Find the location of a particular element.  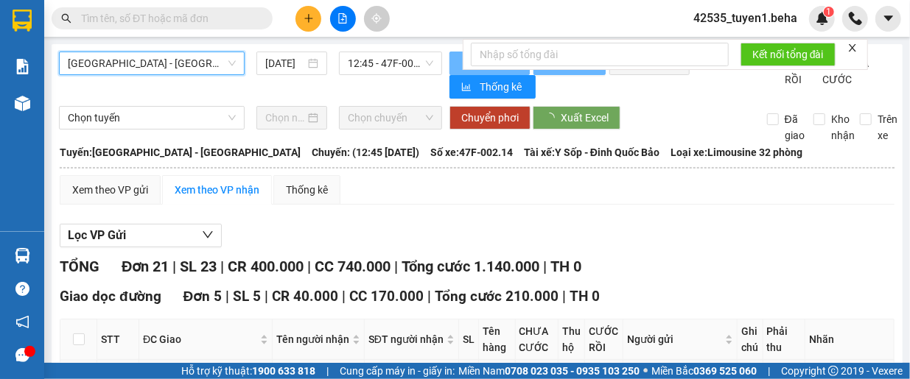

span: 42535_tuyen1.beha is located at coordinates (745, 18).